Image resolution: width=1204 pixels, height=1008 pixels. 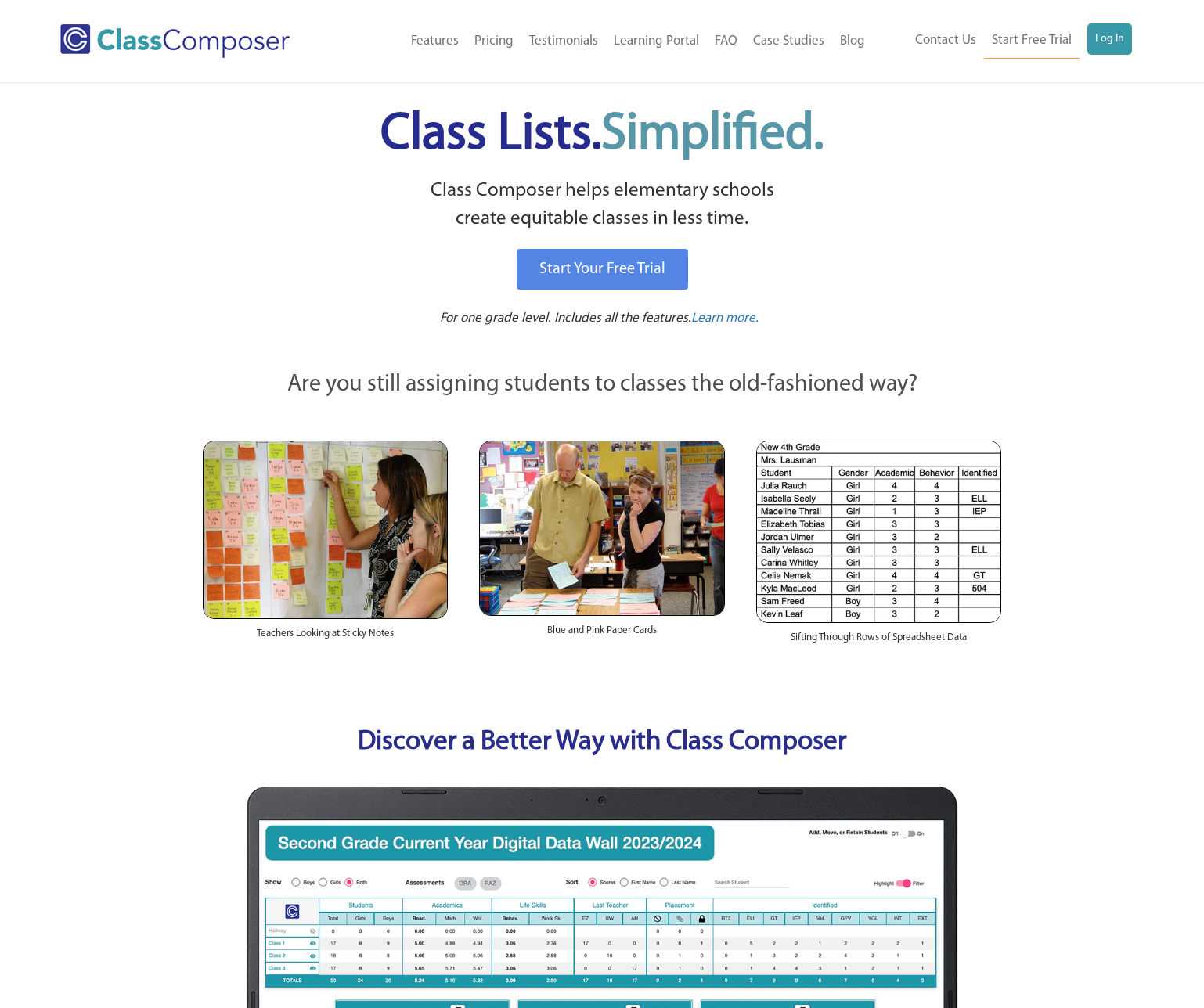 What do you see at coordinates (852, 42) in the screenshot?
I see `a: Blog` at bounding box center [852, 42].